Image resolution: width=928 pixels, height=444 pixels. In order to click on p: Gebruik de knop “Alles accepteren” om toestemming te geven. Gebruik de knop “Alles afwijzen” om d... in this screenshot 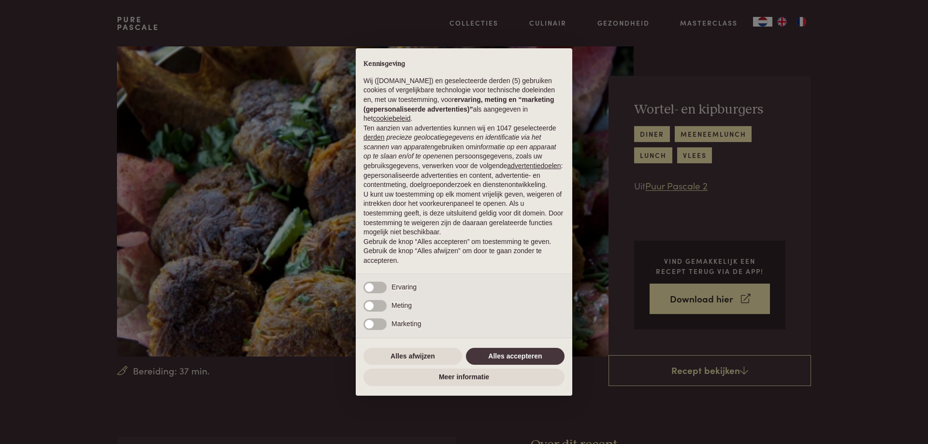, I will do `click(464, 251)`.